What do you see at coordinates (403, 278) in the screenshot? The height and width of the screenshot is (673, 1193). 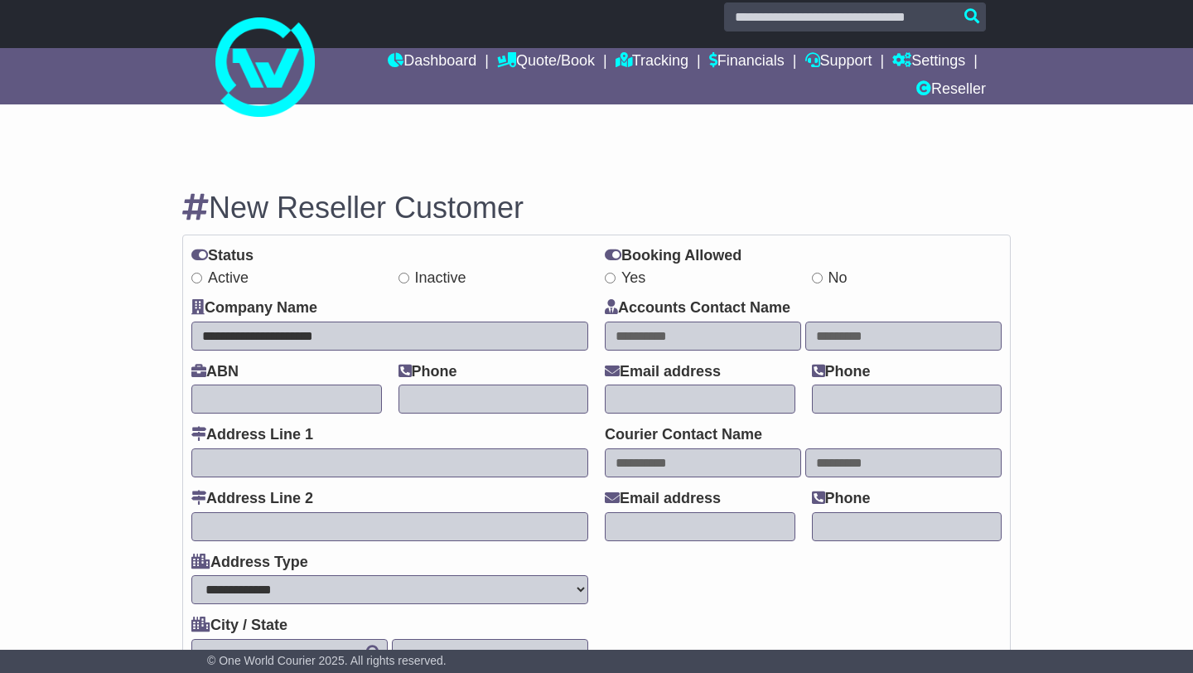 I see `input: Inactive` at bounding box center [403, 278].